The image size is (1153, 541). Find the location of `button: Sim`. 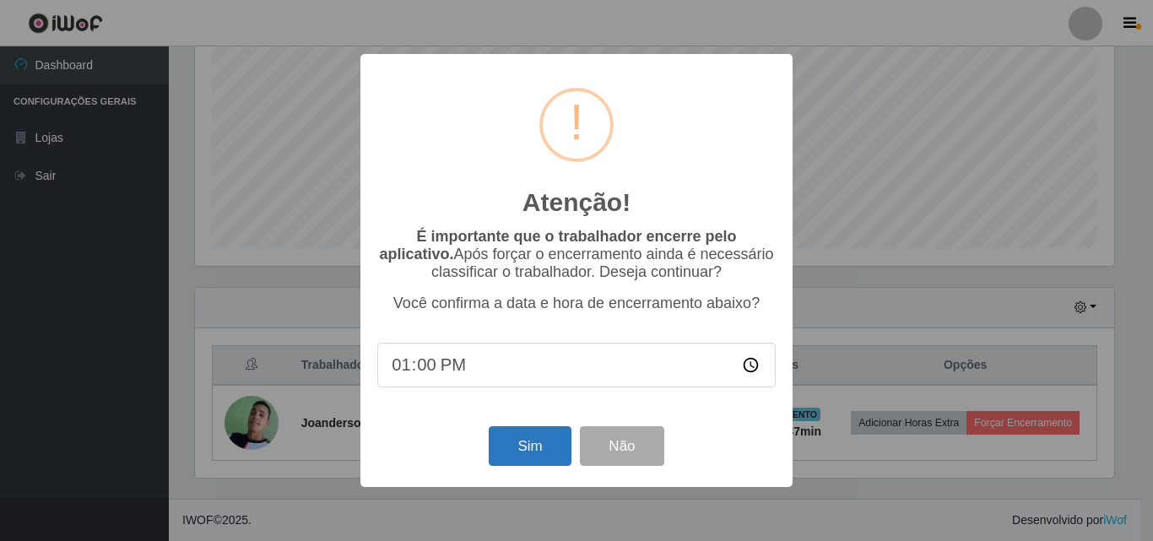

button: Sim is located at coordinates (529, 446).